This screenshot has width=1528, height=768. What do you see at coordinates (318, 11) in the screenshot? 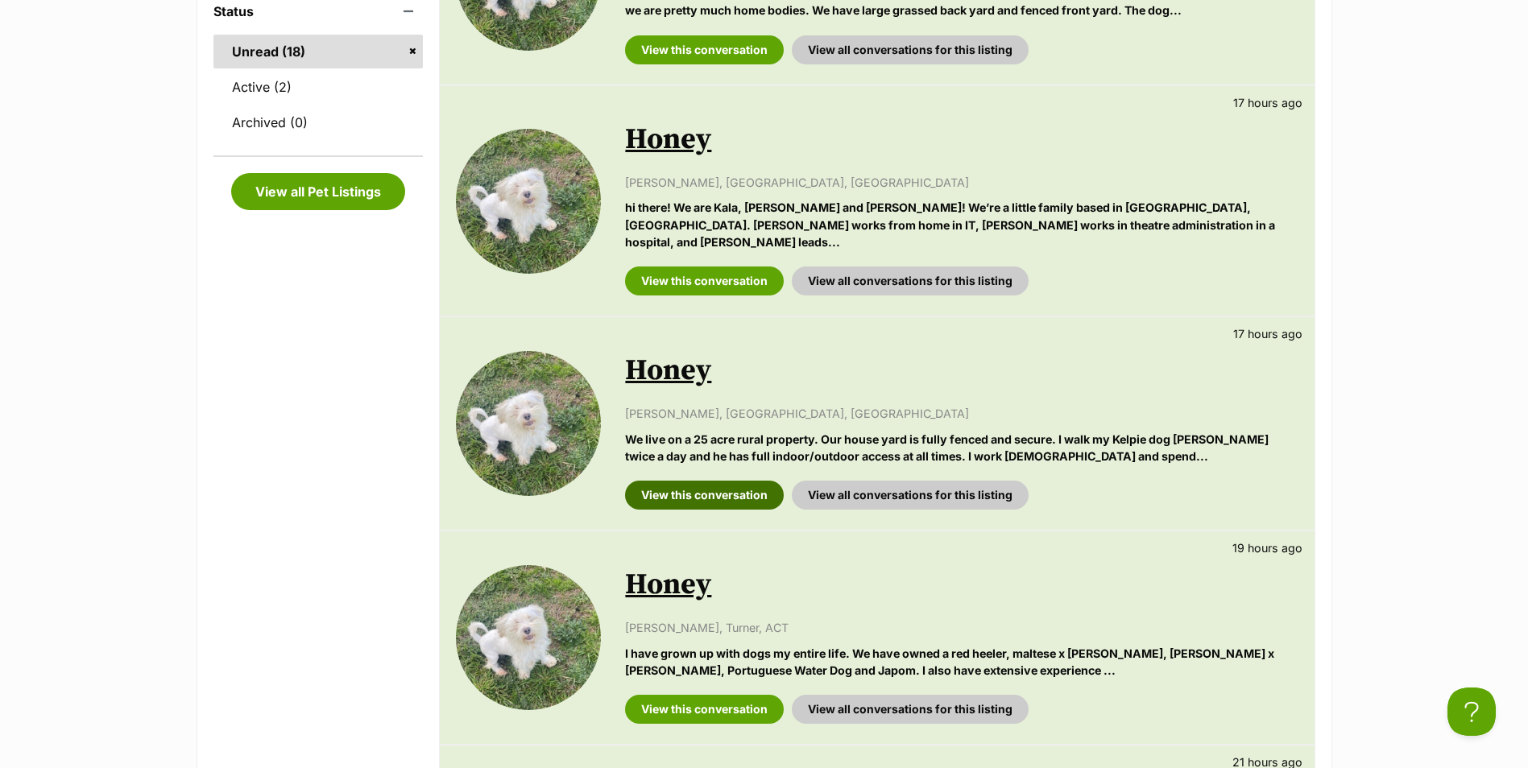
I see `header: Status` at bounding box center [318, 11].